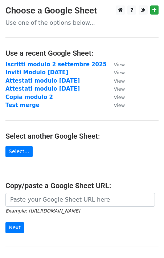 The image size is (164, 258). Describe the element at coordinates (23, 105) in the screenshot. I see `strong: Test merge` at that location.